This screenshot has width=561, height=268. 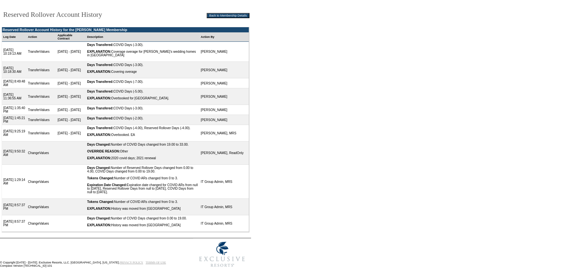 What do you see at coordinates (142, 170) in the screenshot?
I see `div: Number of Reserved Rollover Days changed from 0.00 to 4.00, COVID Days changed from 0.00 to 19.00.` at bounding box center [142, 170].